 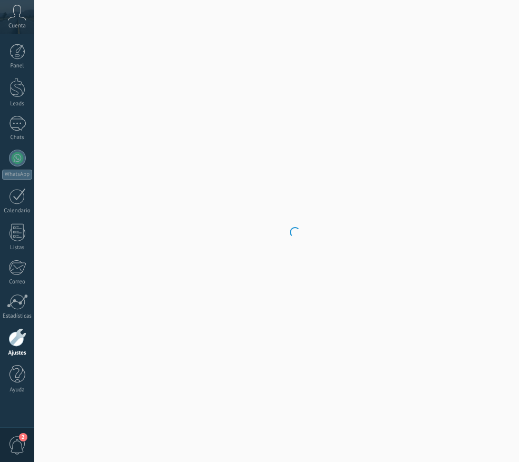 I want to click on div: Listas, so click(x=17, y=248).